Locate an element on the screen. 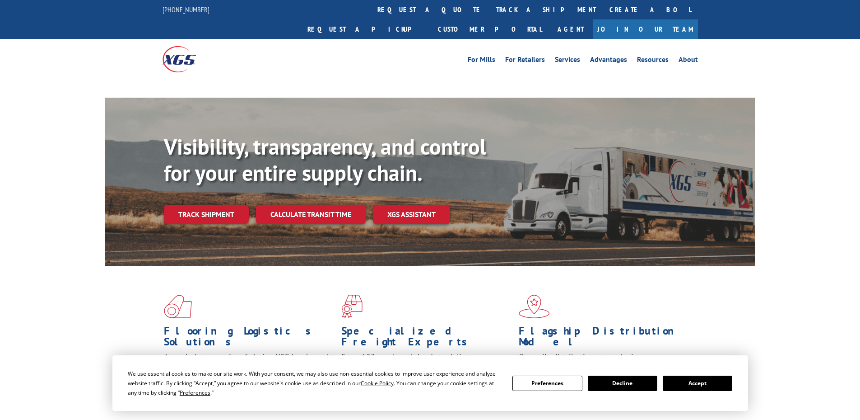 The height and width of the screenshot is (420, 860). a: For Retailers is located at coordinates (525, 61).